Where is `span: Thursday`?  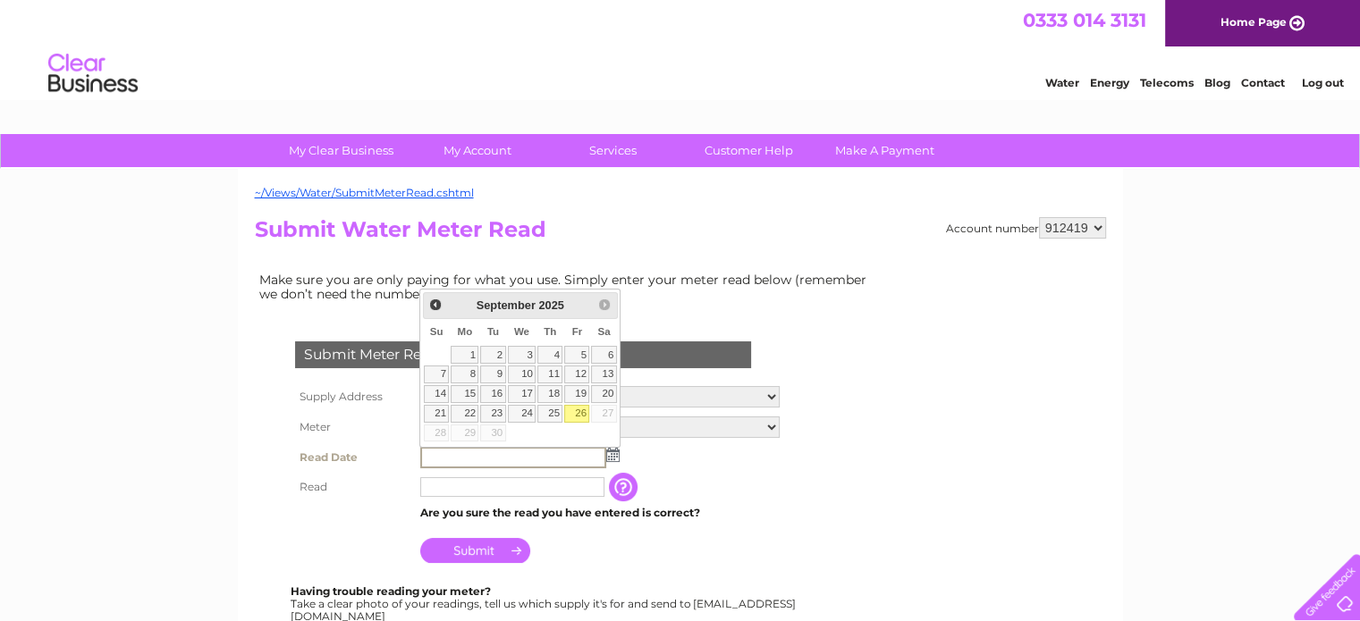
span: Thursday is located at coordinates (550, 332).